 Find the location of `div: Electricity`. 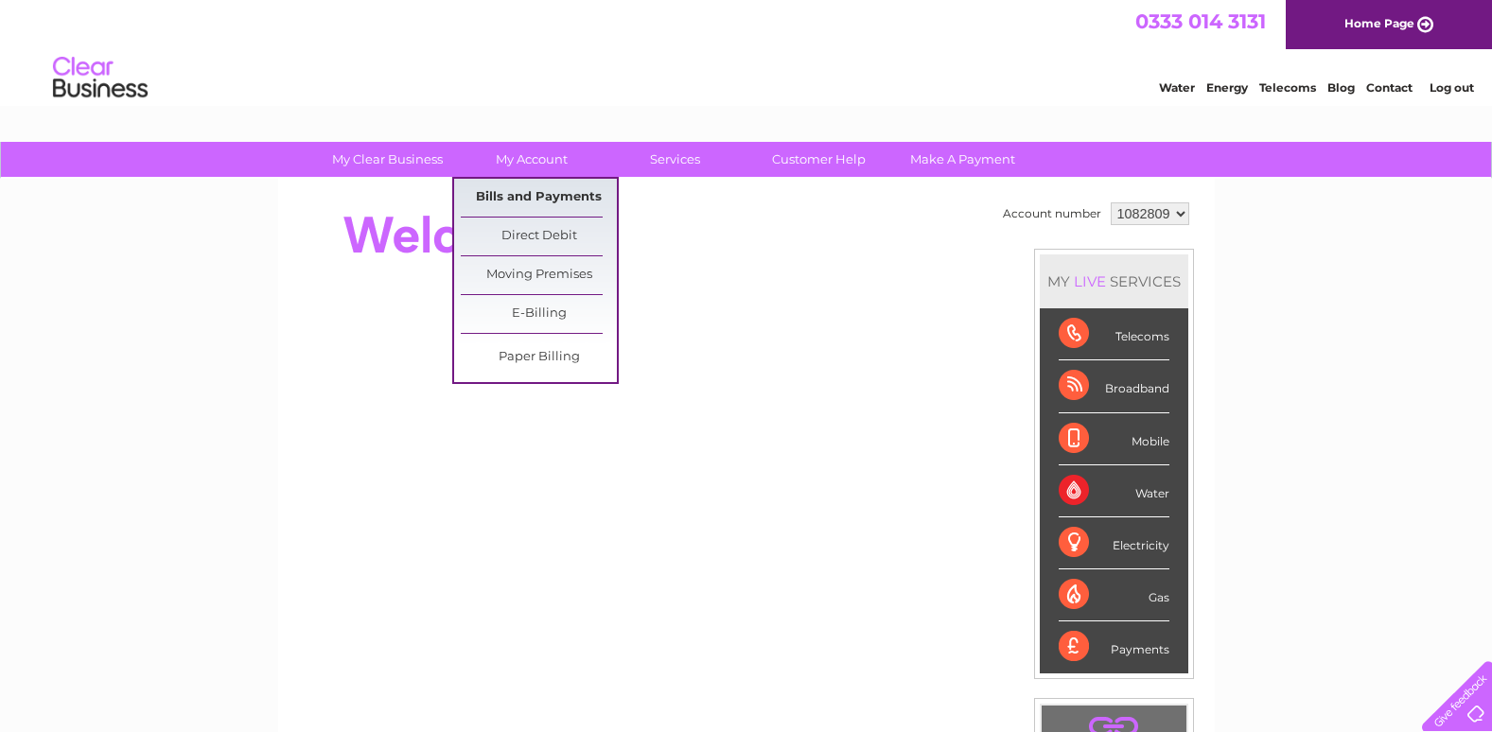

div: Electricity is located at coordinates (1114, 543).